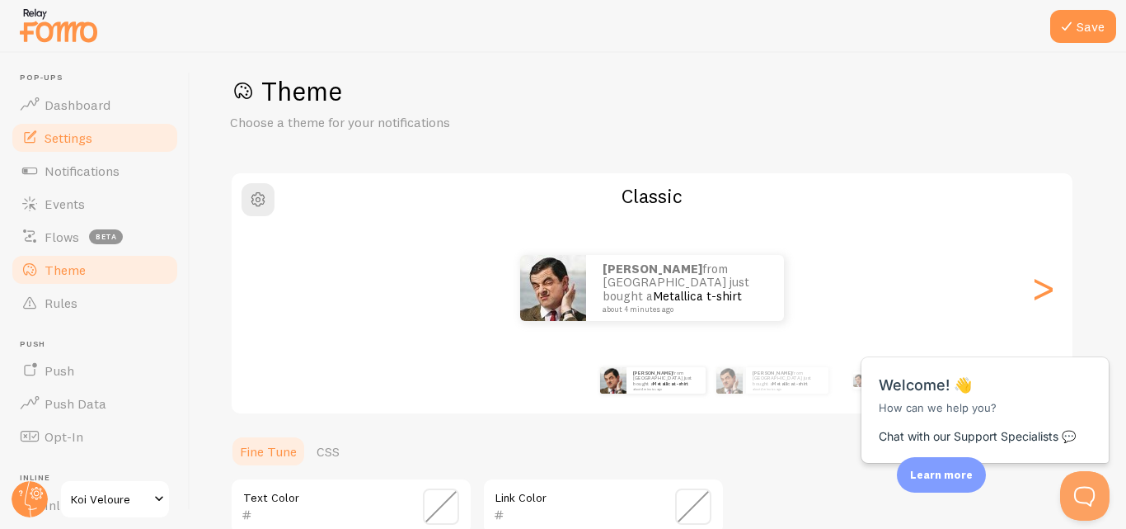  I want to click on span: Opt-In, so click(63, 436).